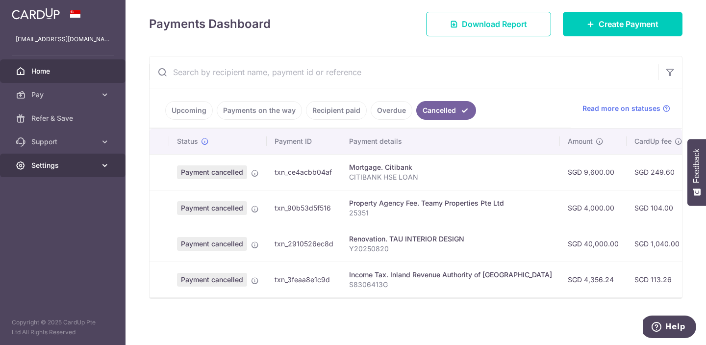 Image resolution: width=706 pixels, height=345 pixels. What do you see at coordinates (336, 110) in the screenshot?
I see `a: Recipient paid` at bounding box center [336, 110].